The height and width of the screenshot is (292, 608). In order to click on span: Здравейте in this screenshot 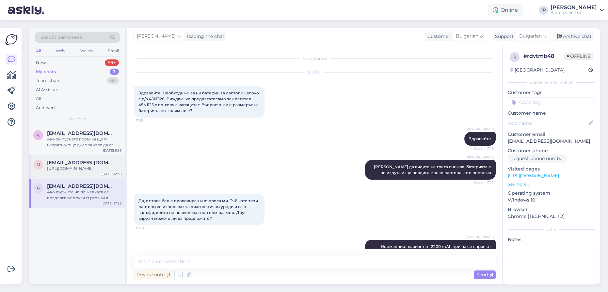, I will do `click(480, 139)`.